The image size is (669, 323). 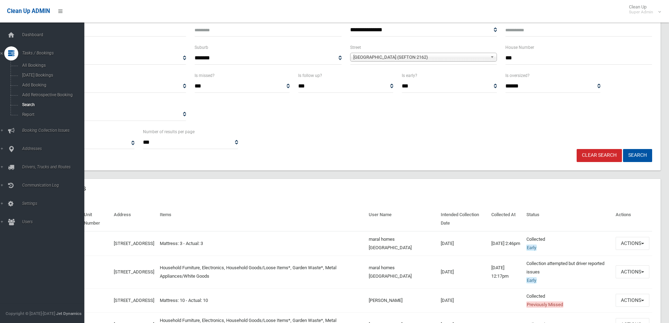 What do you see at coordinates (569, 272) in the screenshot?
I see `td: Collection attempted but driver reported issues` at bounding box center [569, 272].